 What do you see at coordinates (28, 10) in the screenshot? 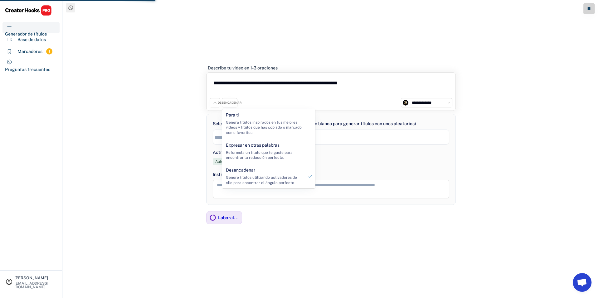
I see `img: CHPRO%20Logo.svg` at bounding box center [28, 10].